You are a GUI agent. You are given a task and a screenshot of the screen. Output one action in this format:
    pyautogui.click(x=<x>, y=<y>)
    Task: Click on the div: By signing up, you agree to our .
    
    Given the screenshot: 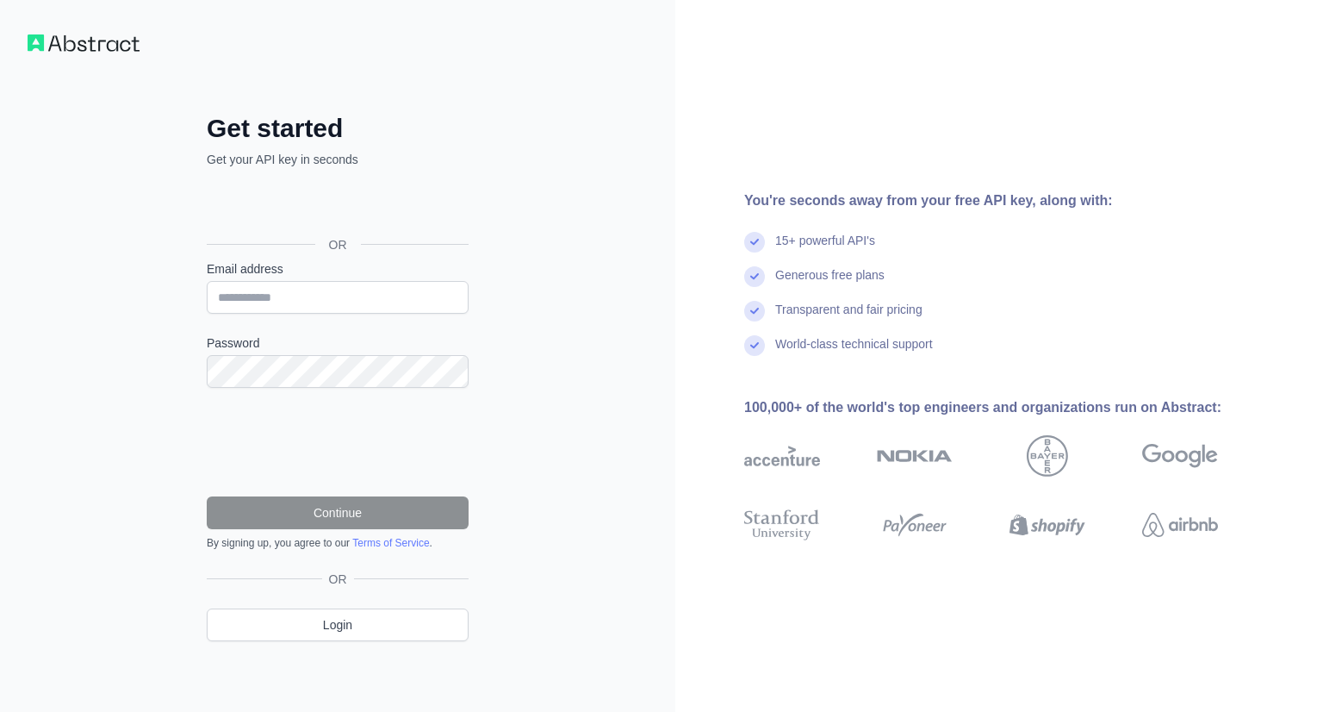 What is the action you would take?
    pyautogui.click(x=338, y=543)
    